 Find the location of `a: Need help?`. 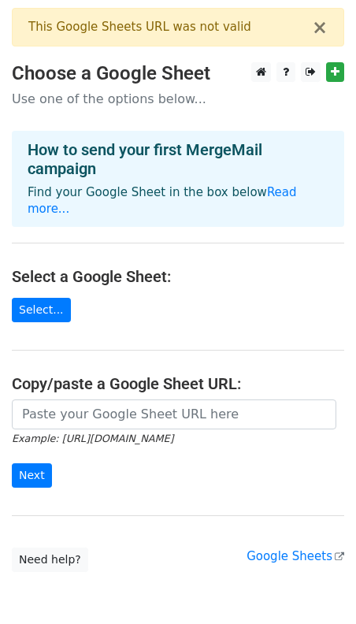

a: Need help? is located at coordinates (50, 559).